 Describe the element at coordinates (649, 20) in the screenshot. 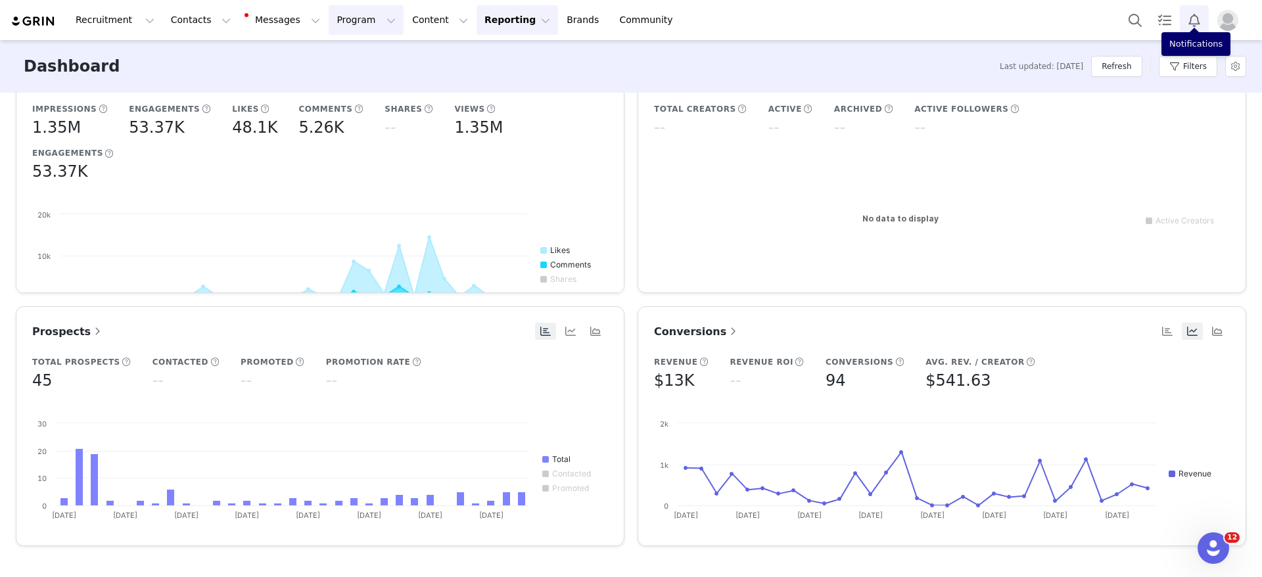

I see `a: Community` at that location.